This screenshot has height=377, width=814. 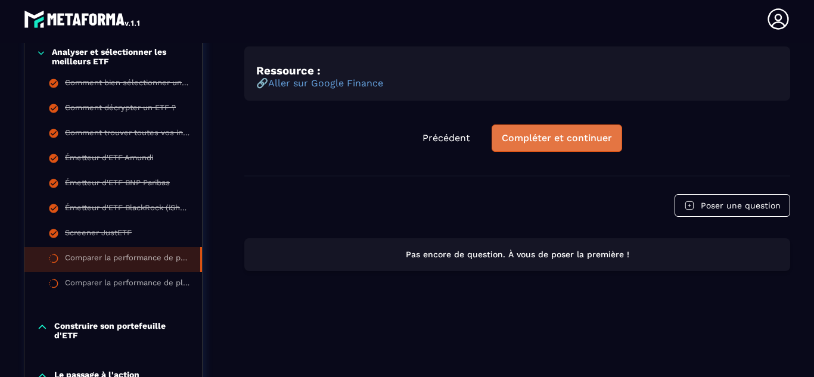 What do you see at coordinates (121, 57) in the screenshot?
I see `p: Analyser et sélectionner les meilleurs ETF` at bounding box center [121, 57].